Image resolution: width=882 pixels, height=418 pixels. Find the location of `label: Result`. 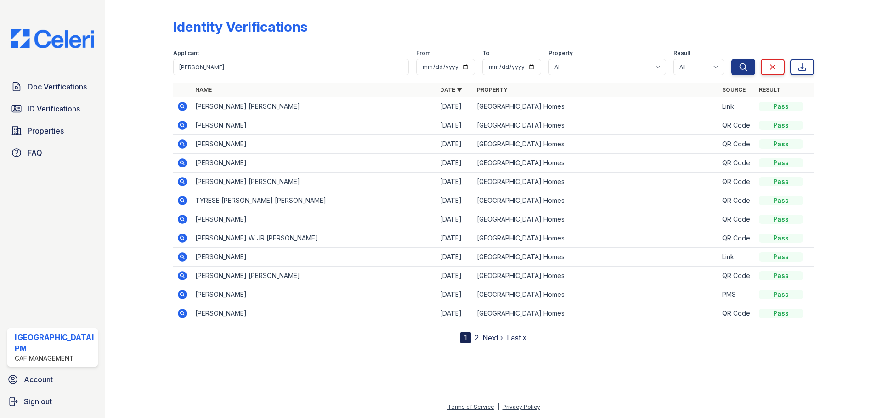

label: Result is located at coordinates (682, 53).